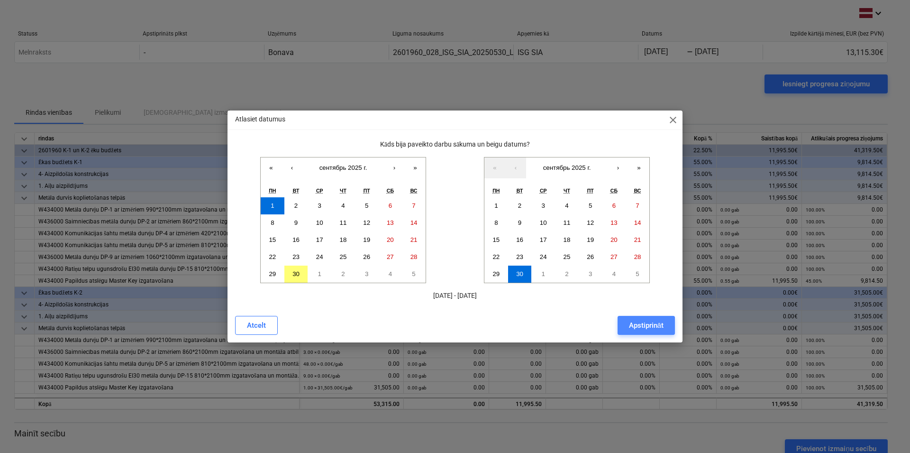  Describe the element at coordinates (614, 222) in the screenshot. I see `abbr: 13 сентября 2025 г.` at that location.